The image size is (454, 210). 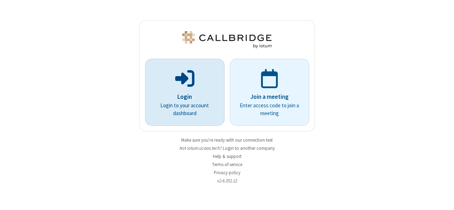 I want to click on a: Privacy policy, so click(x=227, y=173).